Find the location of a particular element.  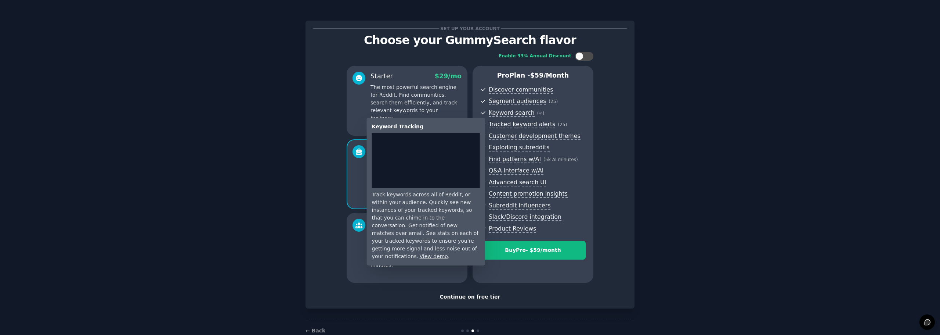

div: Continue on free tier is located at coordinates (470, 296).